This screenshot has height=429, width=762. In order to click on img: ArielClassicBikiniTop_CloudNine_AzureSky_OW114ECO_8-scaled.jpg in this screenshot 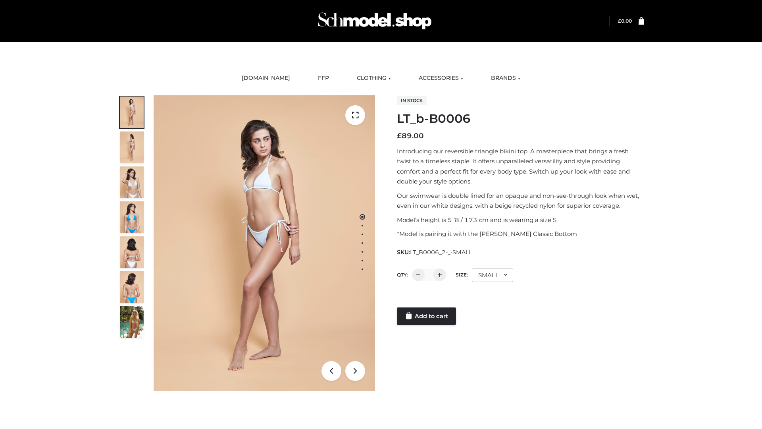, I will do `click(132, 287)`.